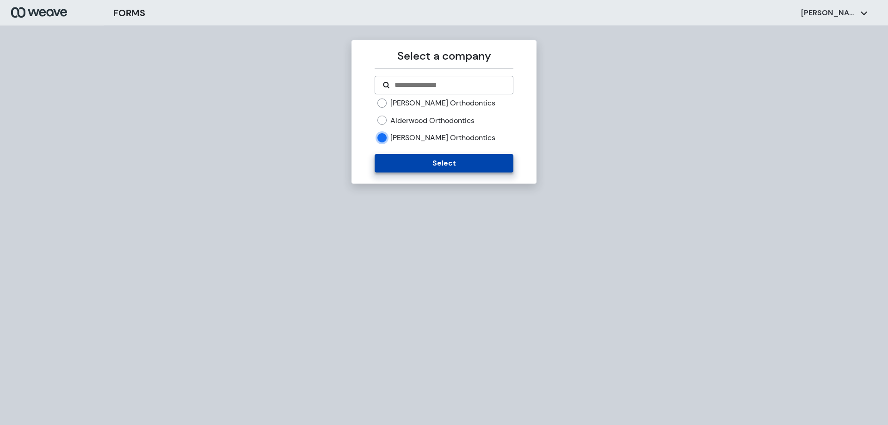 The image size is (888, 425). Describe the element at coordinates (444, 56) in the screenshot. I see `p: Select a company` at that location.